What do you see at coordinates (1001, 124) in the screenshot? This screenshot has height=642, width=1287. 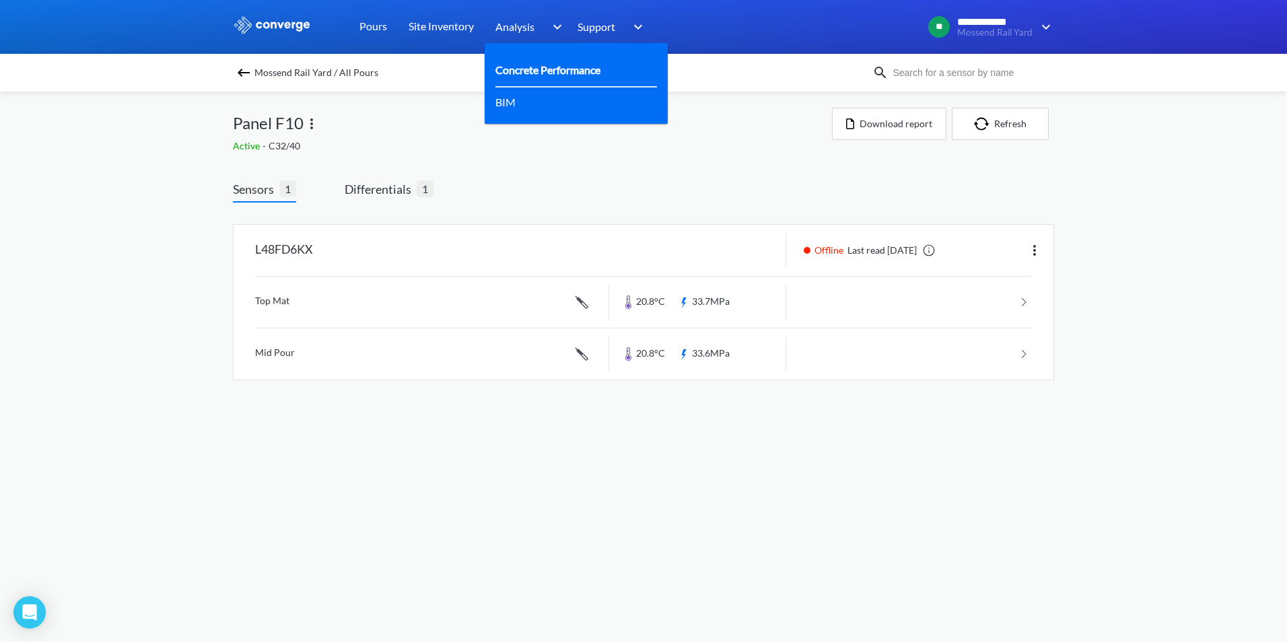 I see `button: Refresh` at bounding box center [1001, 124].